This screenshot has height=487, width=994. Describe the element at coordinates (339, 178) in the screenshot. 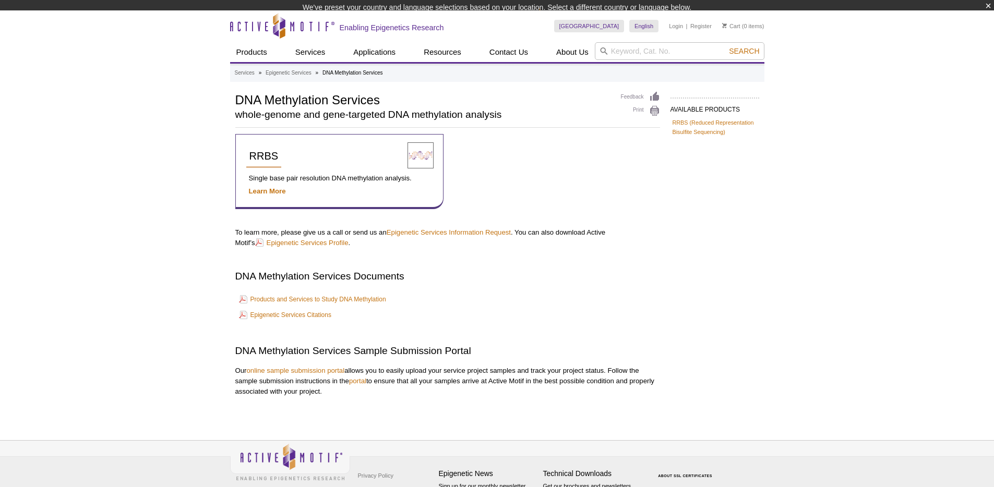

I see `p: Single base pair resolution DNA methylation analysis.` at that location.